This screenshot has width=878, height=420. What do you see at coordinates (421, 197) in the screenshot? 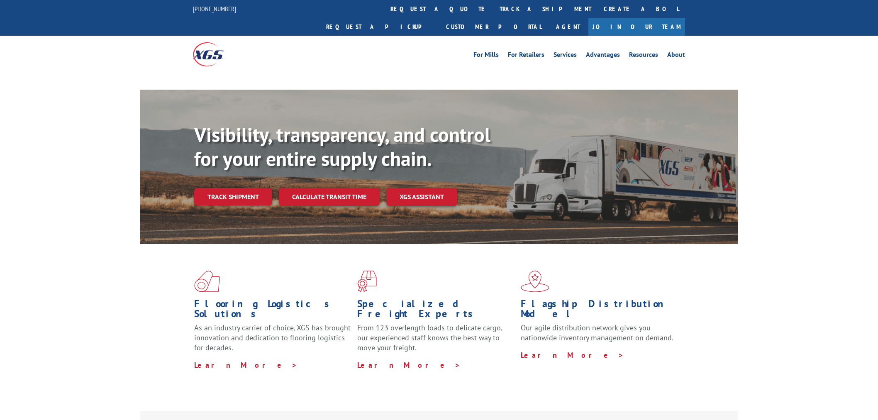
I see `a: XGS ASSISTANT` at bounding box center [421, 197].